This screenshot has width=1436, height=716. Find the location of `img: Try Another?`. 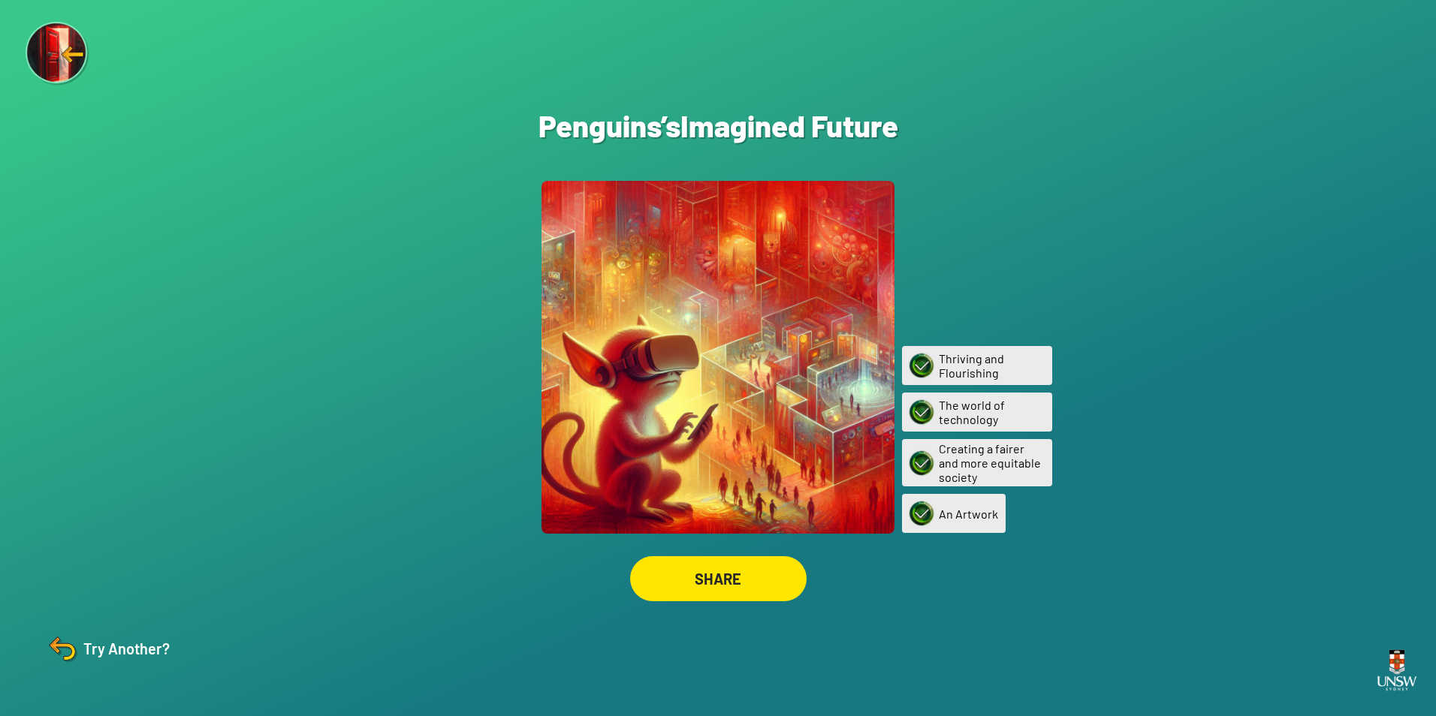

img: Try Another? is located at coordinates (62, 649).